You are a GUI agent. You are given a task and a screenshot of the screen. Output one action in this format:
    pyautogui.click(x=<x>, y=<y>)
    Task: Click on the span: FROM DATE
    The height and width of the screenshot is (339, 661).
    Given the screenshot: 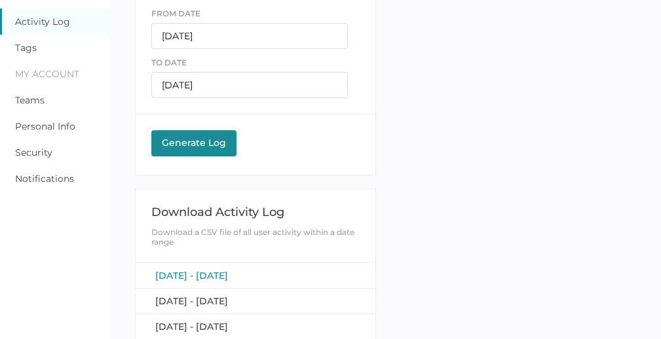 What is the action you would take?
    pyautogui.click(x=176, y=13)
    